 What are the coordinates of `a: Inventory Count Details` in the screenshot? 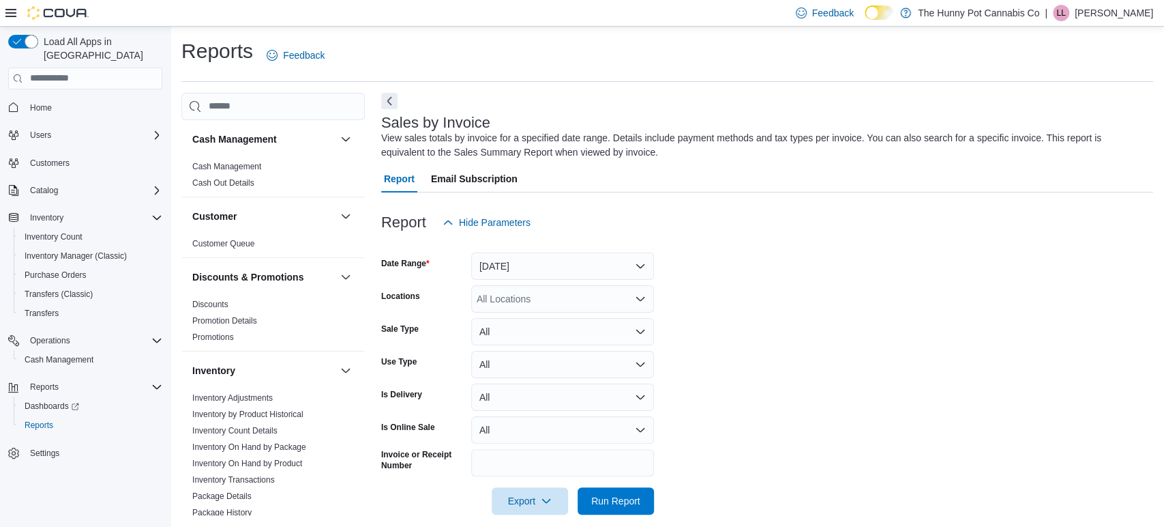 It's located at (235, 430).